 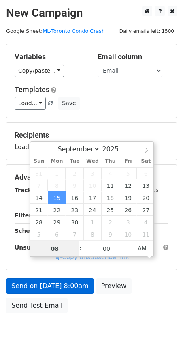 I want to click on span: September 28, 2025, so click(x=39, y=222).